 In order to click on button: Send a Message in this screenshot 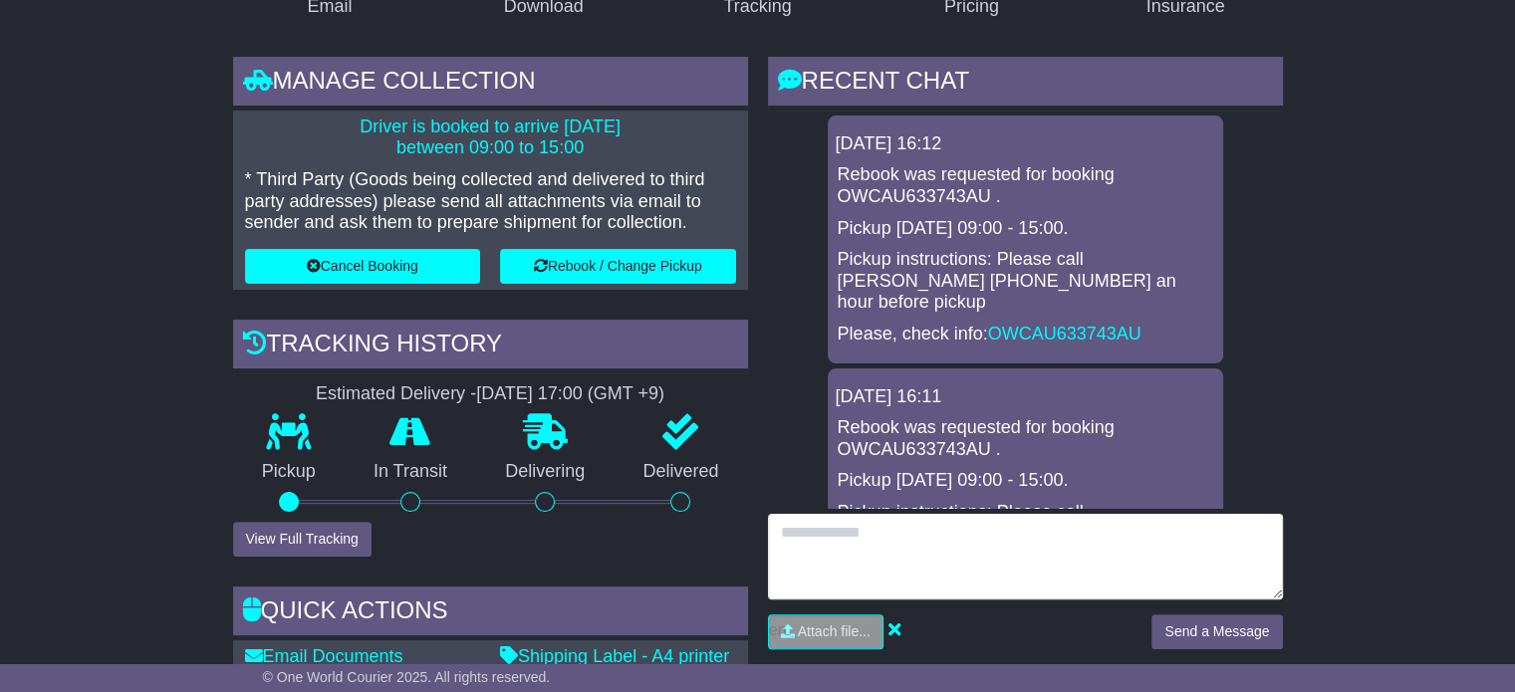, I will do `click(1216, 631)`.